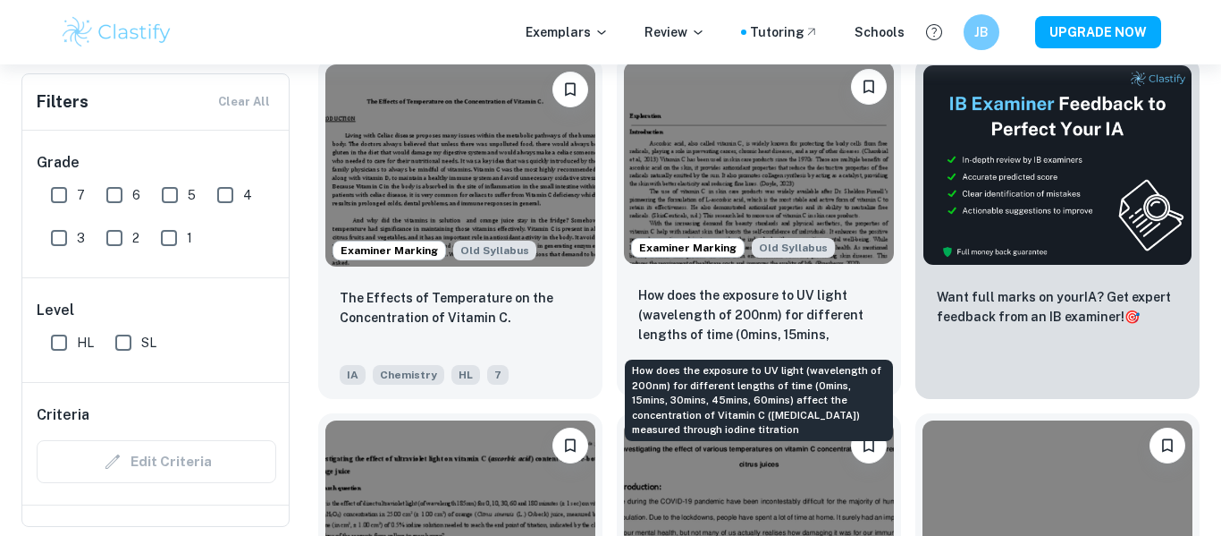  I want to click on p: Review, so click(675, 32).